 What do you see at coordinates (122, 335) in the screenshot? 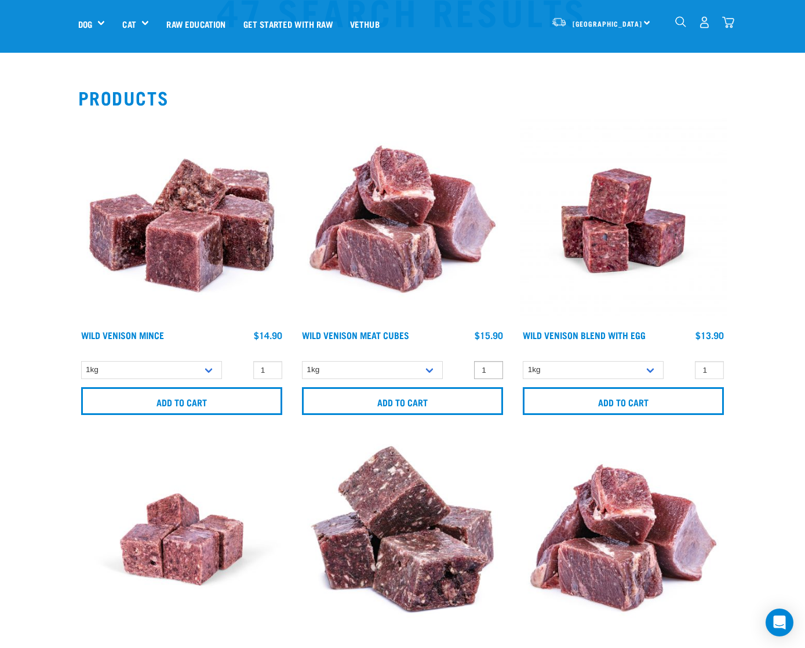
I see `a: Wild Venison Mince` at bounding box center [122, 335].